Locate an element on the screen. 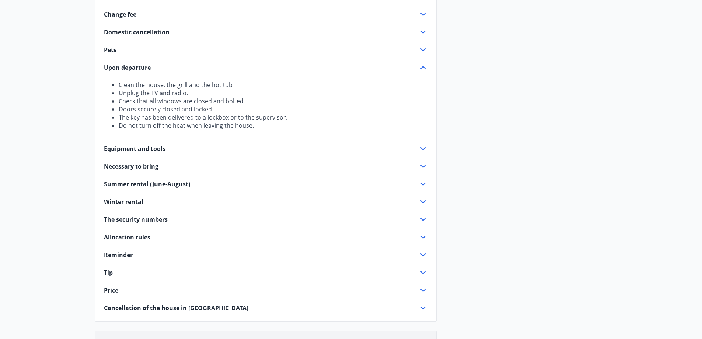 This screenshot has height=339, width=702. div: Summer rental (June-August) is located at coordinates (266, 184).